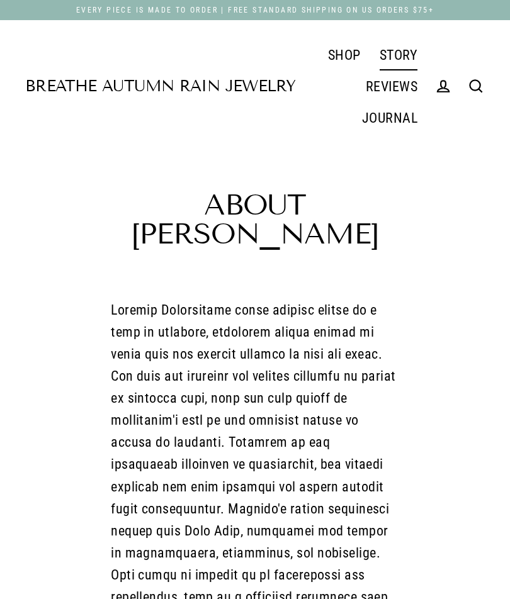 This screenshot has width=510, height=599. What do you see at coordinates (390, 118) in the screenshot?
I see `a: JOURNAL` at bounding box center [390, 118].